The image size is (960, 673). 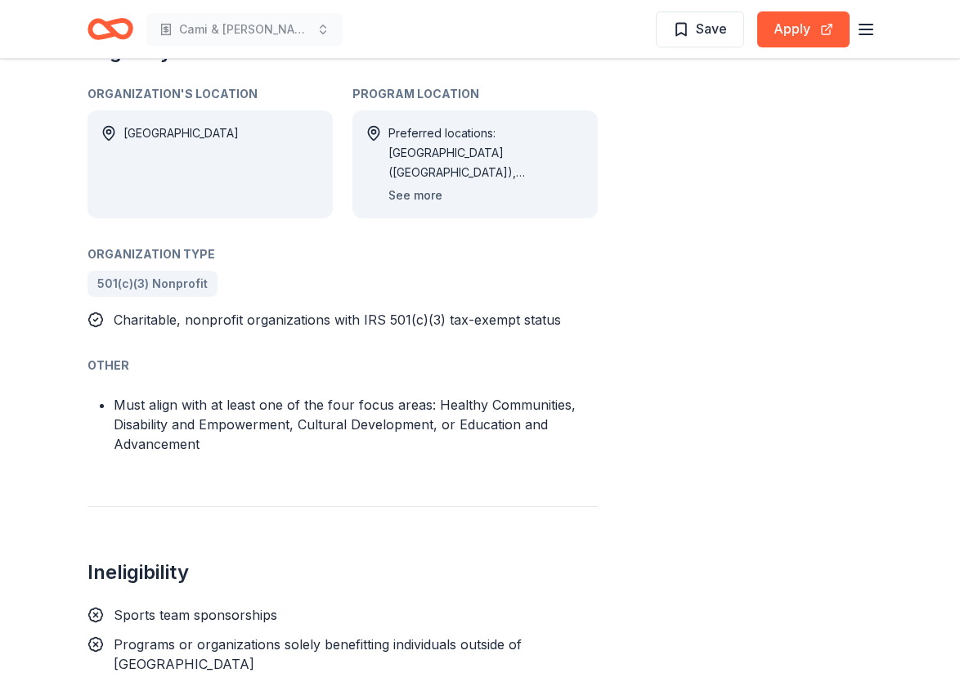 What do you see at coordinates (343, 366) in the screenshot?
I see `div: Other` at bounding box center [343, 366].